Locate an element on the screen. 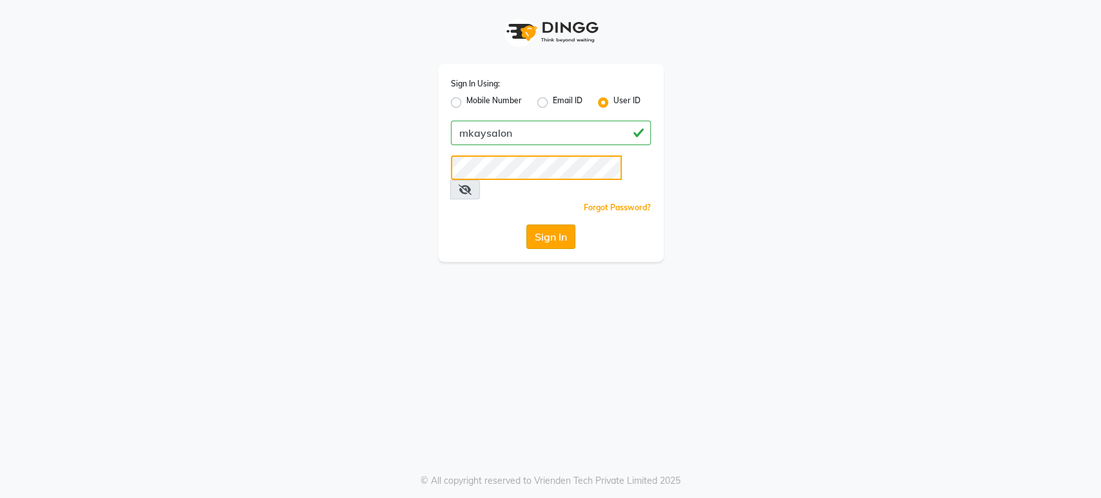 This screenshot has height=498, width=1101. button: Sign In is located at coordinates (551, 237).